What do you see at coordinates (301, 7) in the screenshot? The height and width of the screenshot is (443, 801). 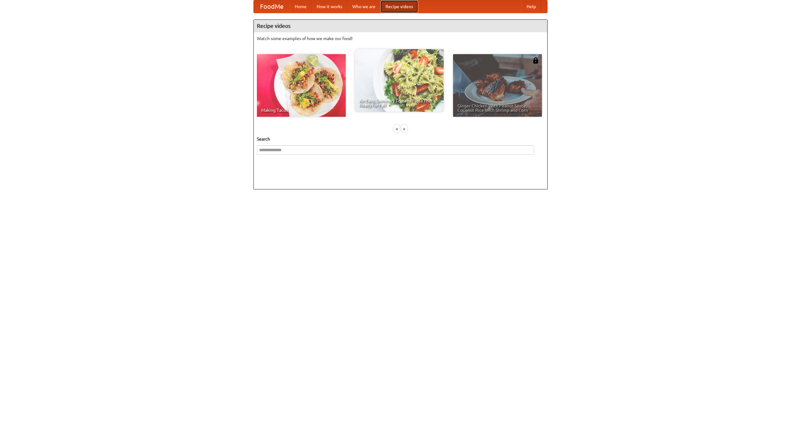 I see `a: Home` at bounding box center [301, 7].